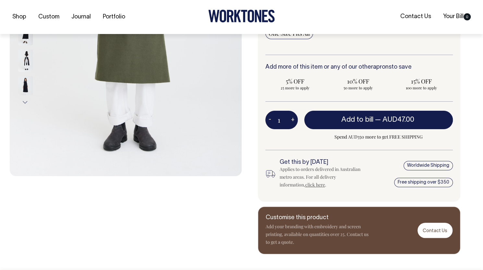 The width and height of the screenshot is (483, 270). I want to click on input: 15% OFF 100 more to apply, so click(421, 84).